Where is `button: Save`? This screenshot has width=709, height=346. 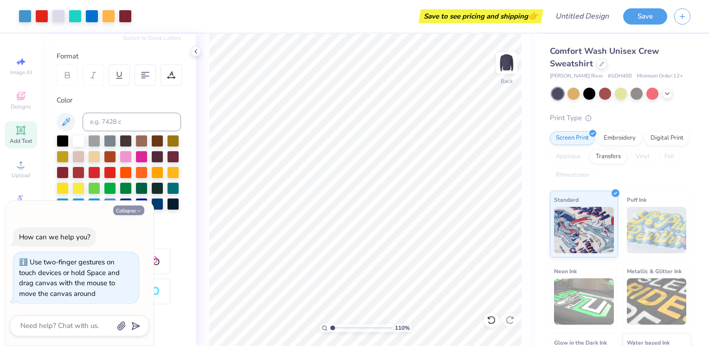 button: Save is located at coordinates (645, 16).